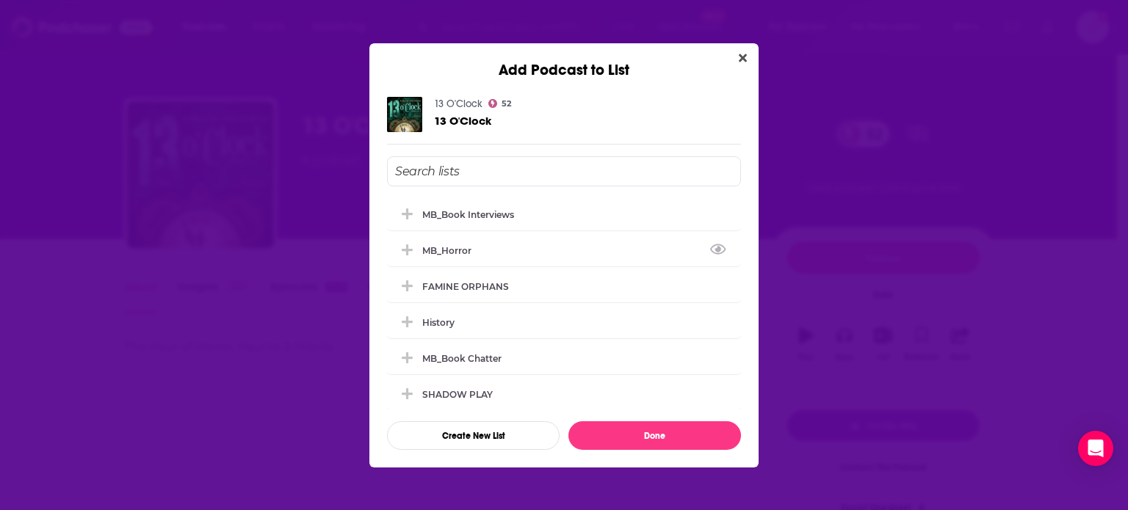  Describe the element at coordinates (506, 104) in the screenshot. I see `span: 52` at that location.